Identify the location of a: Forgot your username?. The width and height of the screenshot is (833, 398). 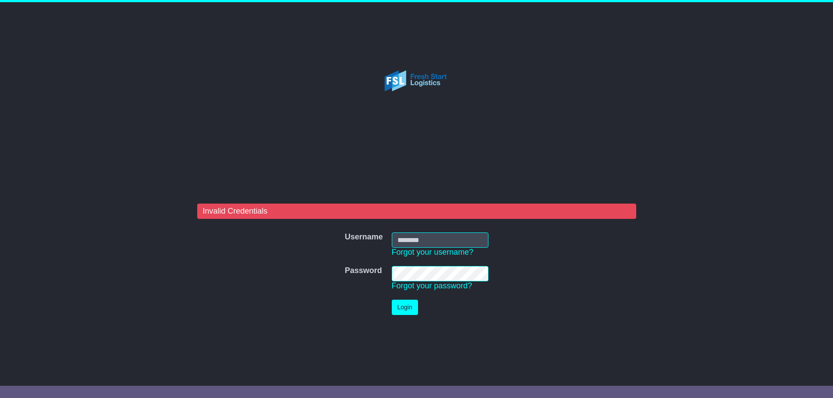
(432, 252).